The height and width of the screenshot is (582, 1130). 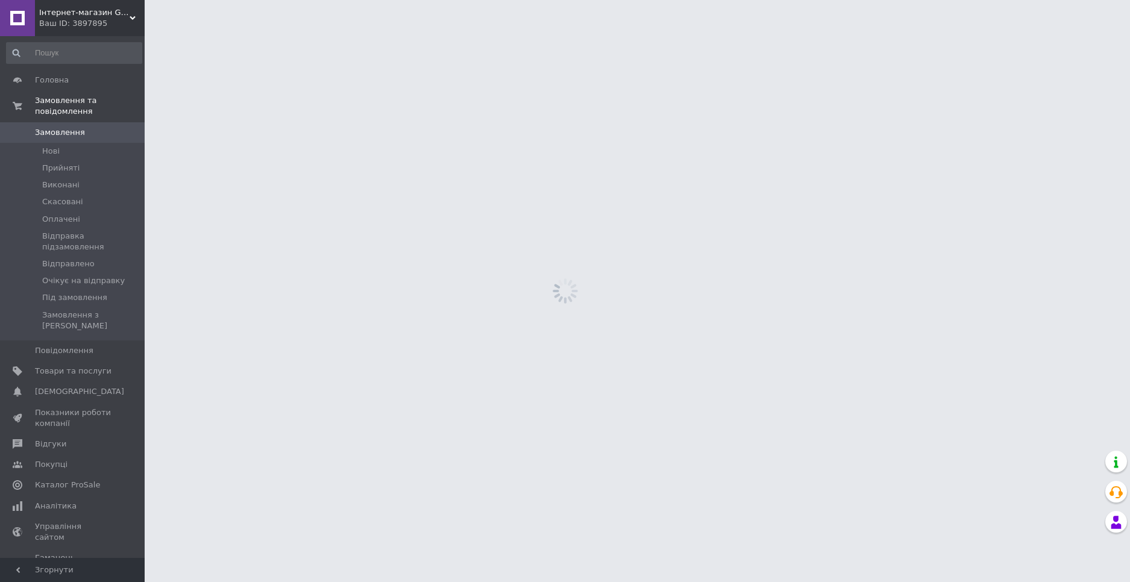 What do you see at coordinates (68, 485) in the screenshot?
I see `span: Каталог ProSale` at bounding box center [68, 485].